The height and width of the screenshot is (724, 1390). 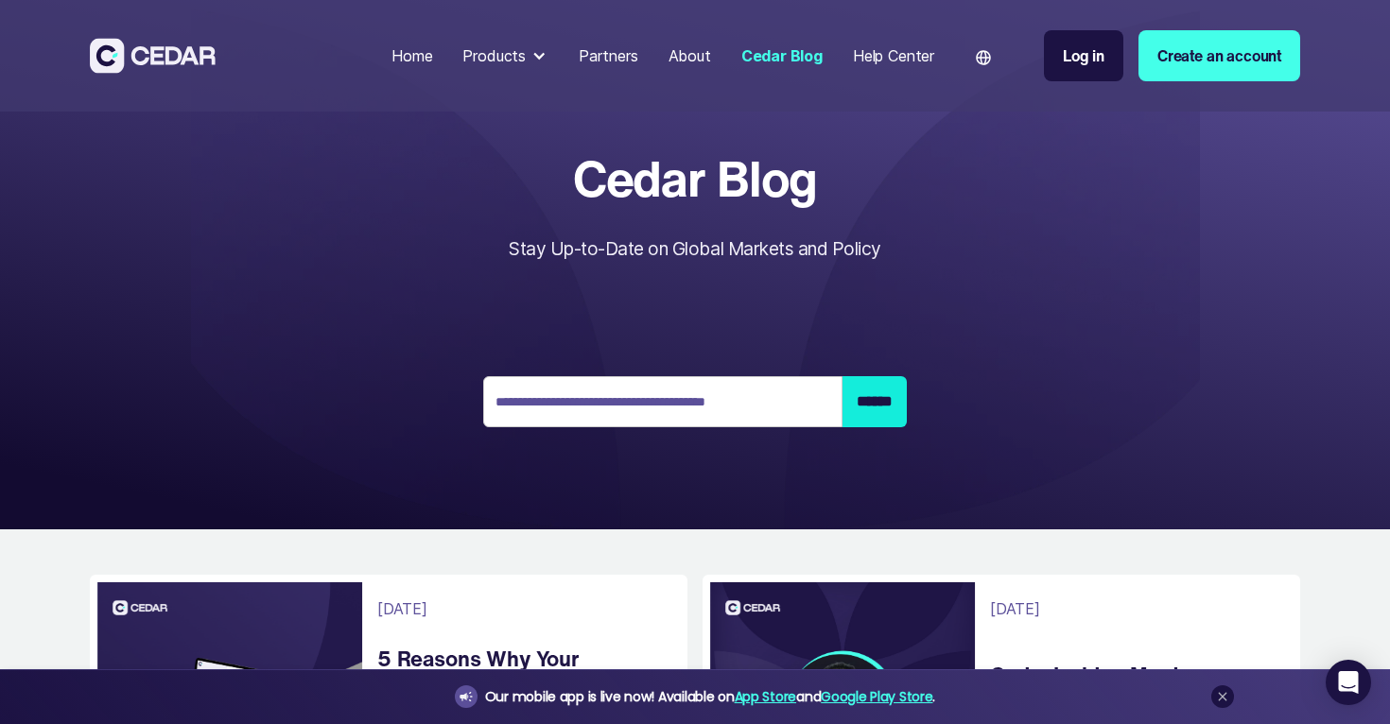 What do you see at coordinates (782, 56) in the screenshot?
I see `a: Cedar Blog` at bounding box center [782, 56].